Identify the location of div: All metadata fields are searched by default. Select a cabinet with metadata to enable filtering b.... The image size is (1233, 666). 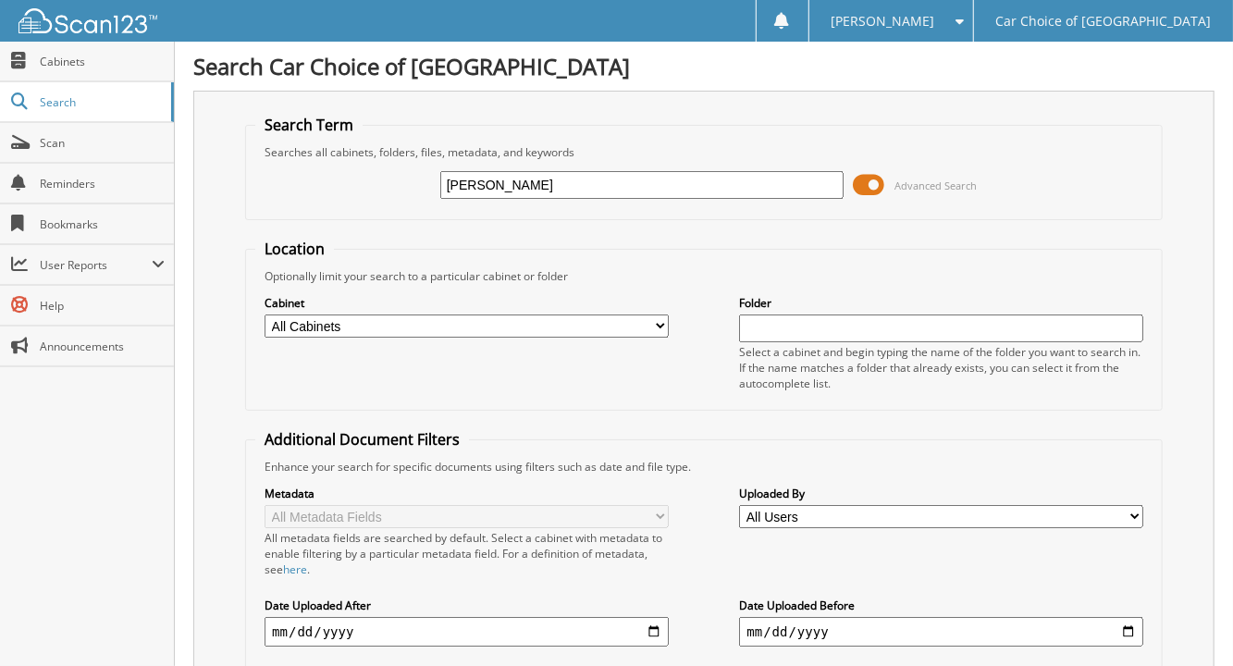
(466, 553).